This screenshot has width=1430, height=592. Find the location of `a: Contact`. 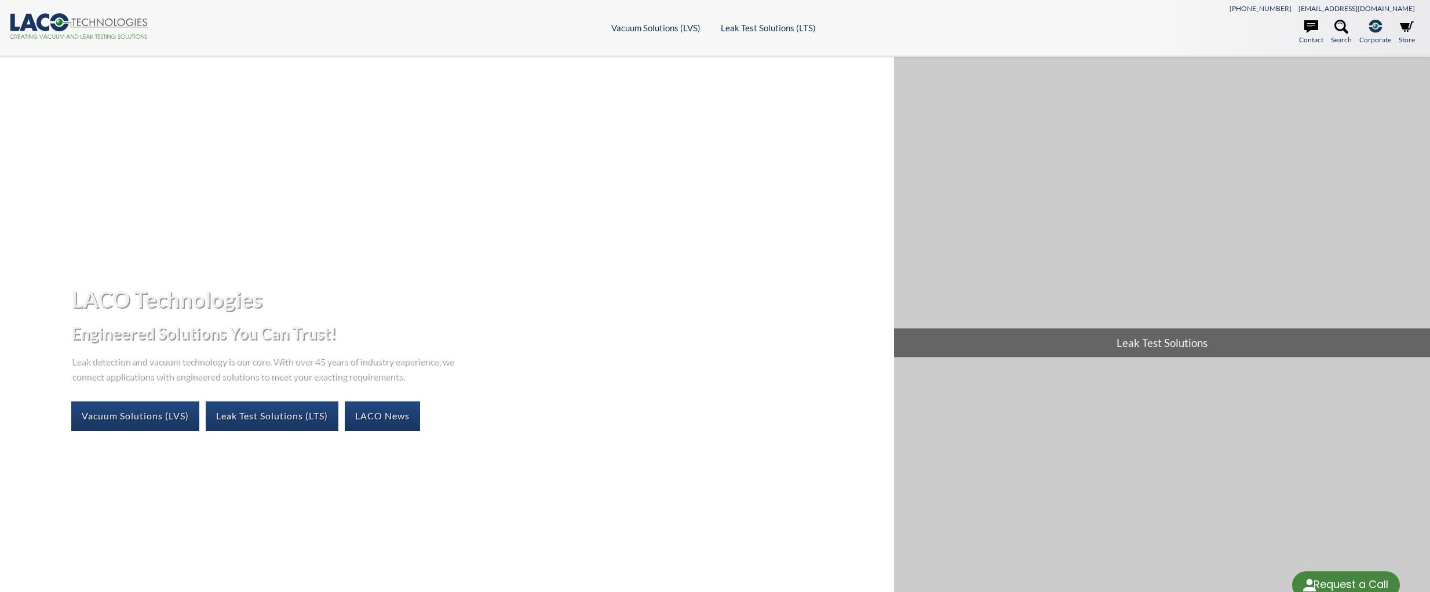

a: Contact is located at coordinates (1311, 32).